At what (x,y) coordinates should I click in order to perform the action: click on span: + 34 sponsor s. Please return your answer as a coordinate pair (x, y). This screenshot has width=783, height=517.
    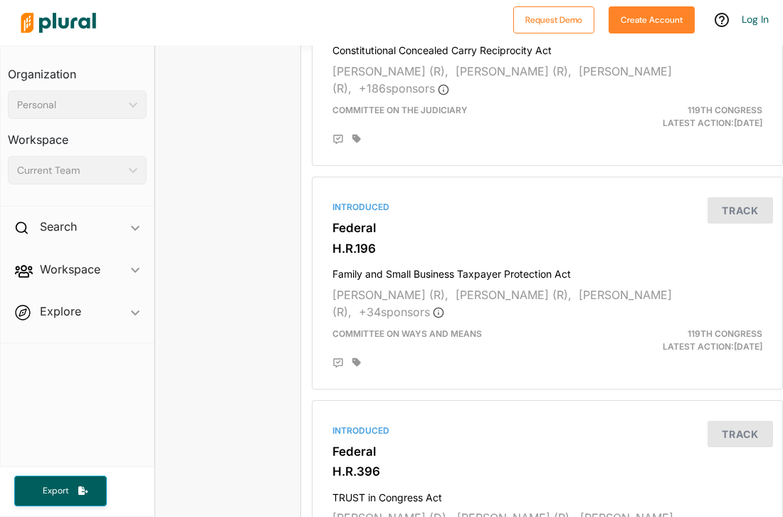
    Looking at the image, I should click on (401, 312).